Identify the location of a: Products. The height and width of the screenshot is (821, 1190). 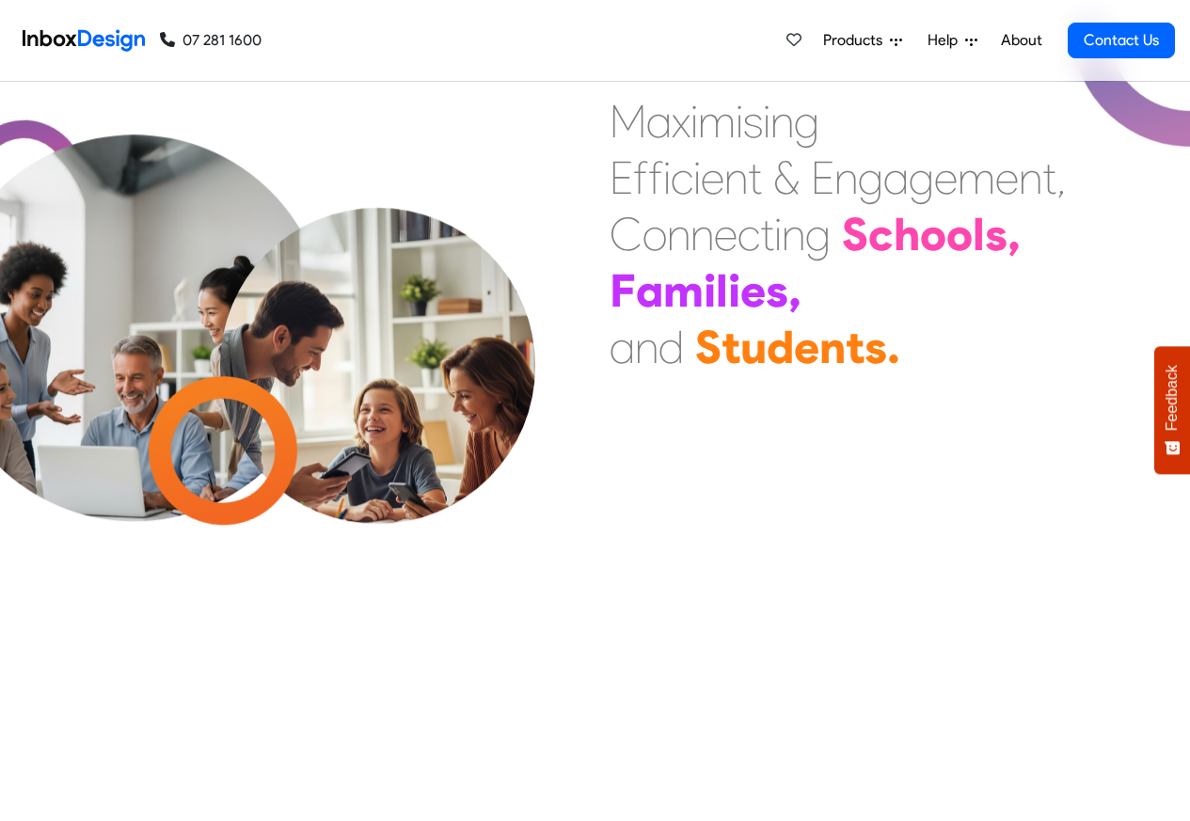
(862, 40).